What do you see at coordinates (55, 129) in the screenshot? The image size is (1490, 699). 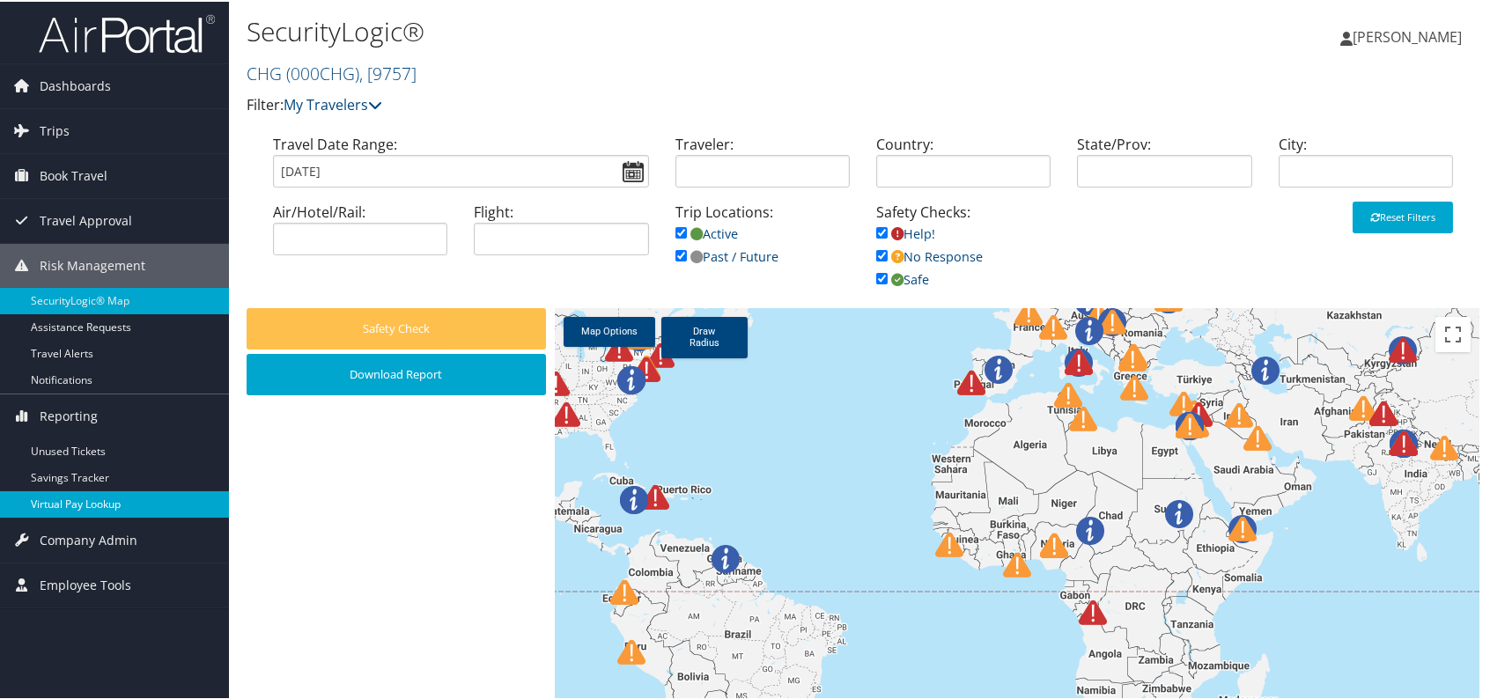 I see `span: Trips` at bounding box center [55, 129].